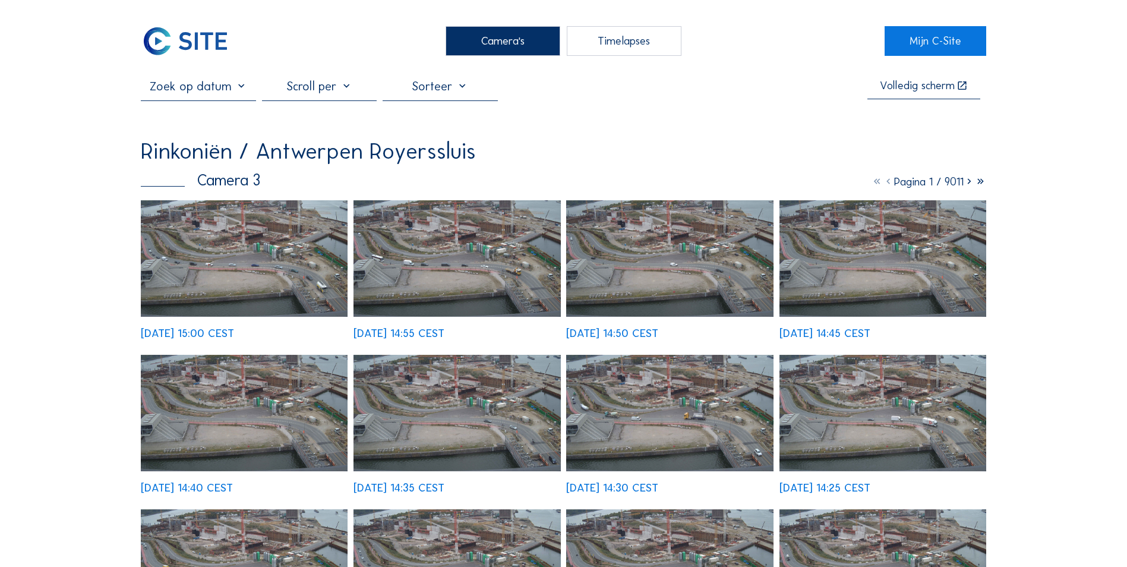 This screenshot has width=1127, height=567. What do you see at coordinates (244, 413) in the screenshot?
I see `img: image_53584908` at bounding box center [244, 413].